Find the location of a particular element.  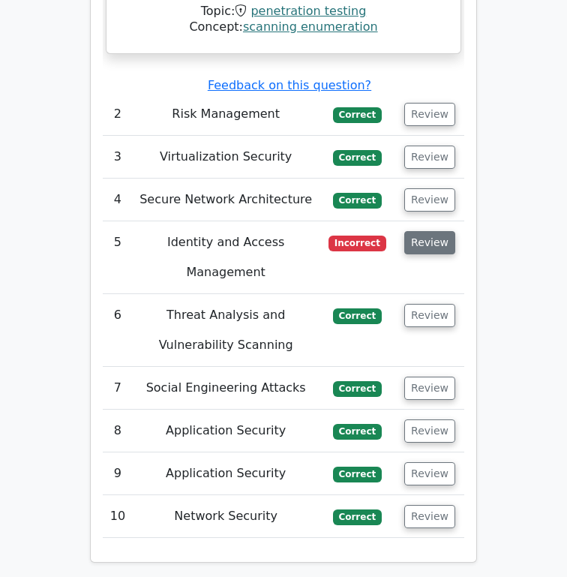

a: penetration testing is located at coordinates (308, 10).